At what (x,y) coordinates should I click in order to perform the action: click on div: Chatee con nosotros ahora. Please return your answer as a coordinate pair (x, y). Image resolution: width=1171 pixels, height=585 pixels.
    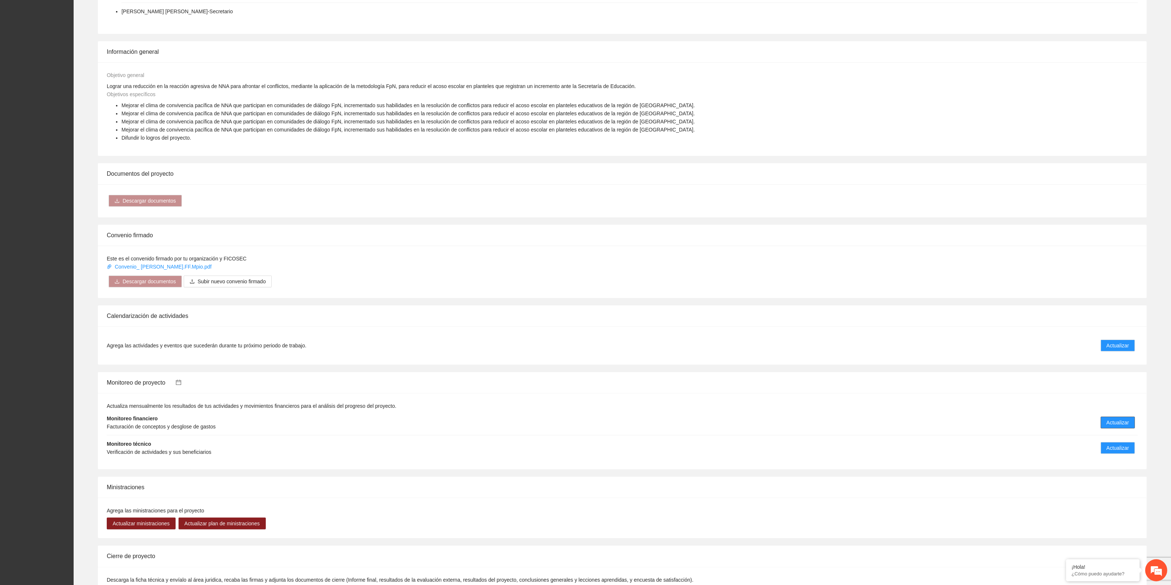
    Looking at the image, I should click on (81, 42).